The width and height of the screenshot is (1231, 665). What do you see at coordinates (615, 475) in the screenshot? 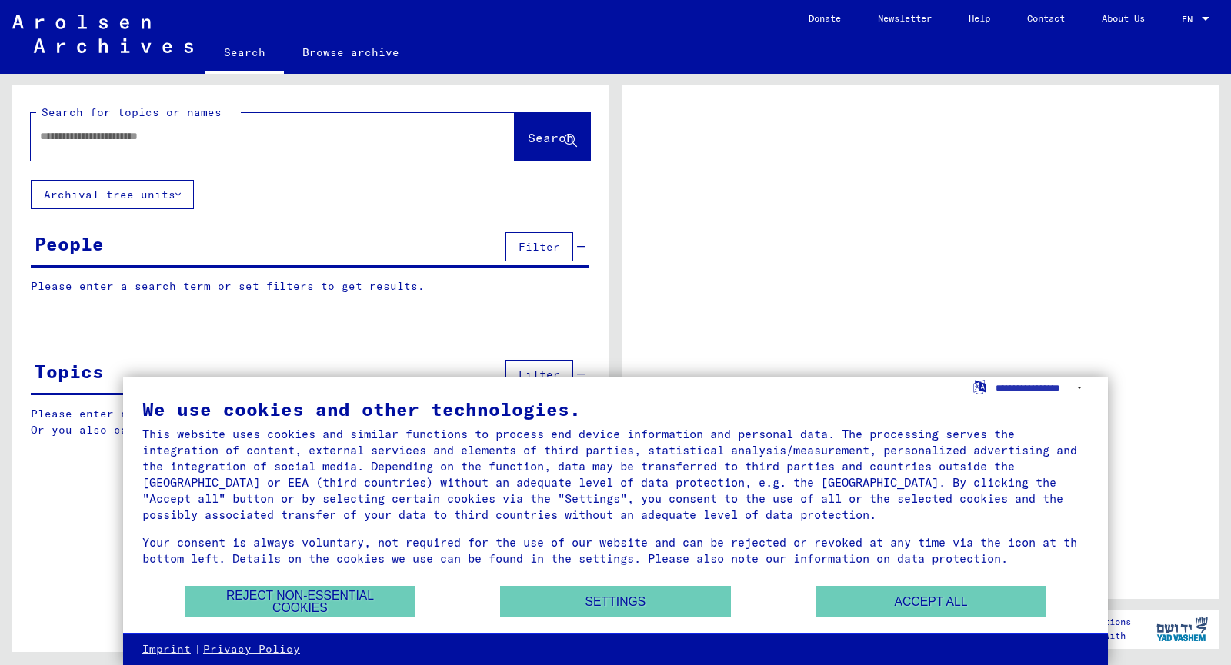
I see `div: This website uses cookies and similar functions to process end device information and personal da...` at bounding box center [615, 475].